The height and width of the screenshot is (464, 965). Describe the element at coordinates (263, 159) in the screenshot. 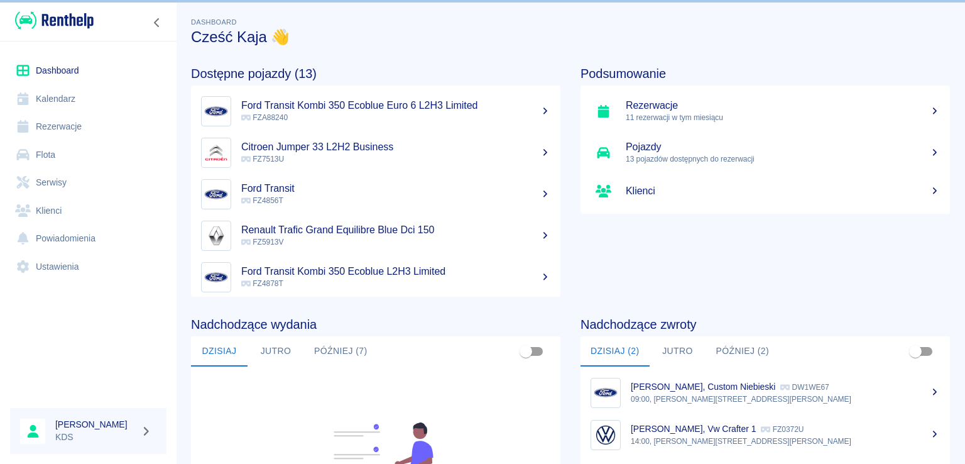

I see `span: FZ7513U` at that location.